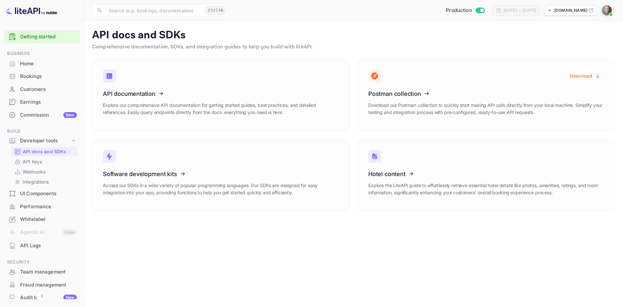 This screenshot has height=307, width=623. Describe the element at coordinates (44, 181) in the screenshot. I see `div: Integrations` at that location.